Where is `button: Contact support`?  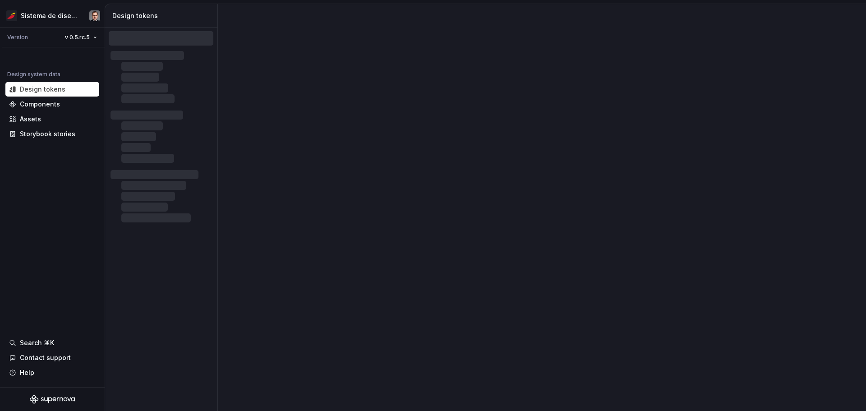
button: Contact support is located at coordinates (52, 357).